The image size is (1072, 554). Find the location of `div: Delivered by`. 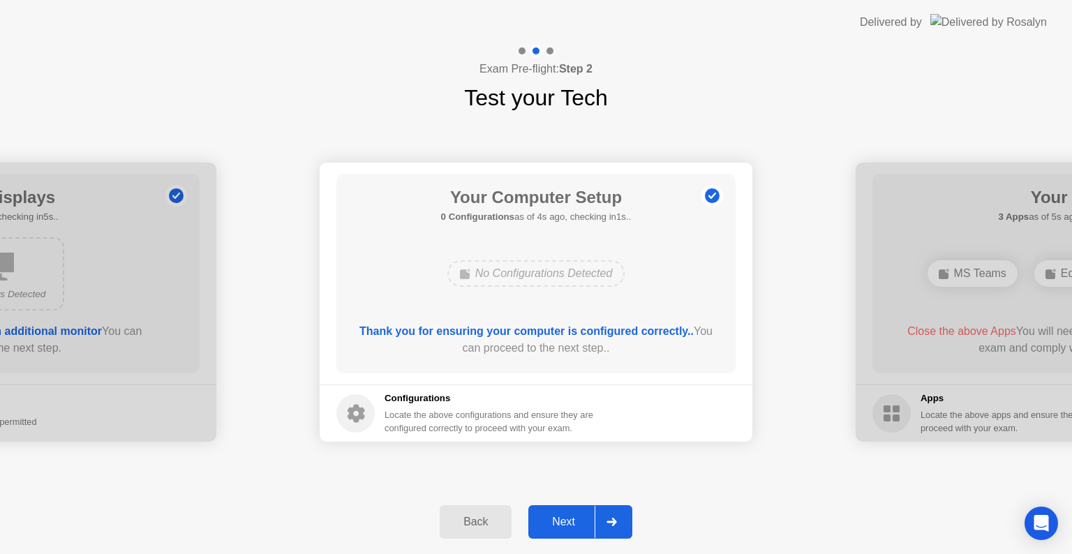

div: Delivered by is located at coordinates (891, 22).